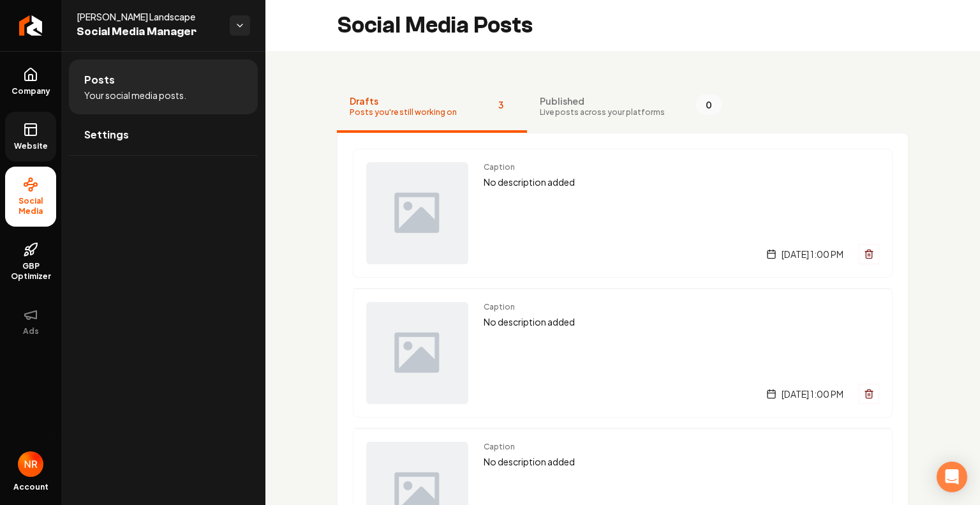 The image size is (980, 505). What do you see at coordinates (31, 271) in the screenshot?
I see `span: GBP Optimizer` at bounding box center [31, 271].